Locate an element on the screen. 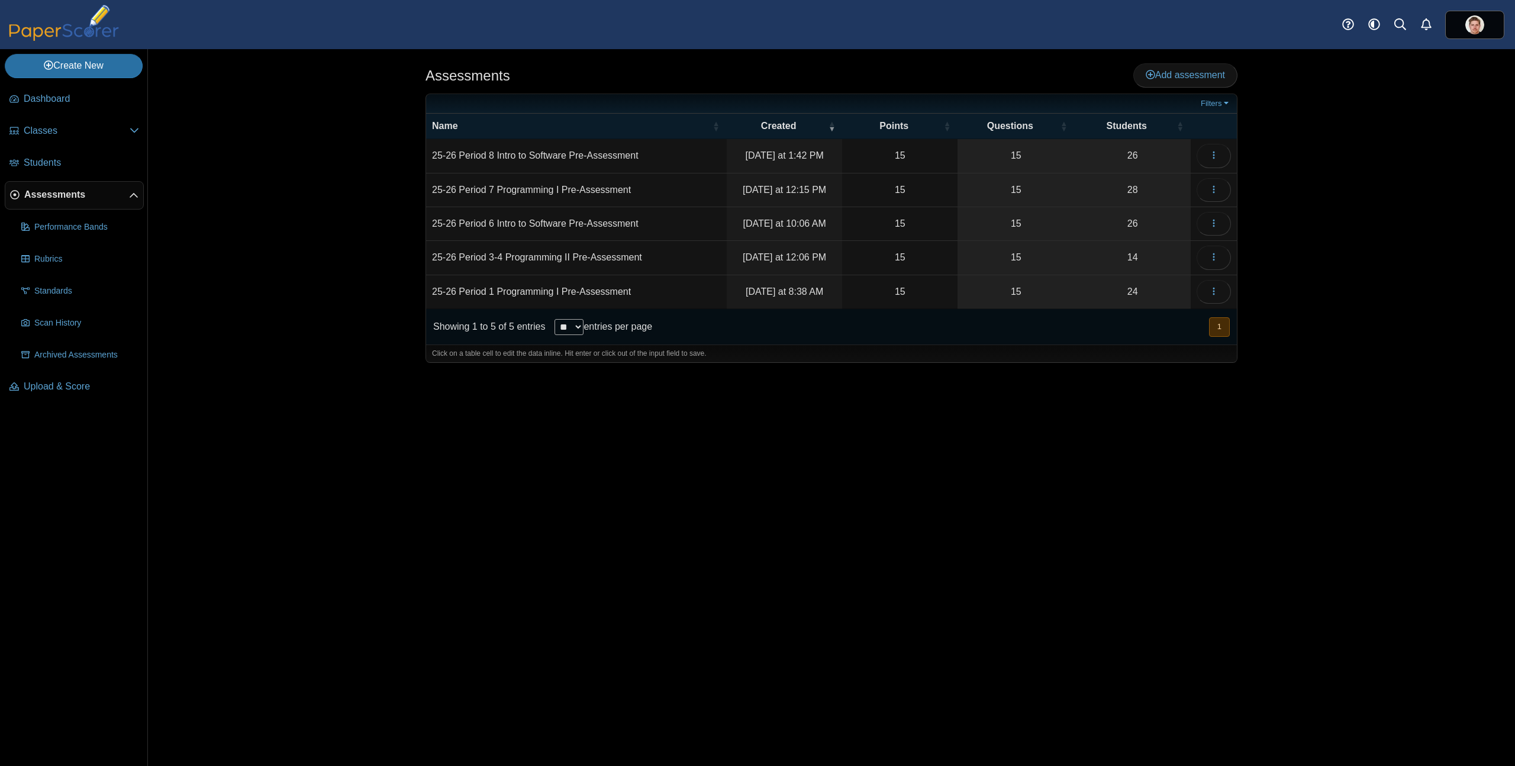  td: 25-26 Period 6 Intro to Software Pre-Assessment is located at coordinates (576, 224).